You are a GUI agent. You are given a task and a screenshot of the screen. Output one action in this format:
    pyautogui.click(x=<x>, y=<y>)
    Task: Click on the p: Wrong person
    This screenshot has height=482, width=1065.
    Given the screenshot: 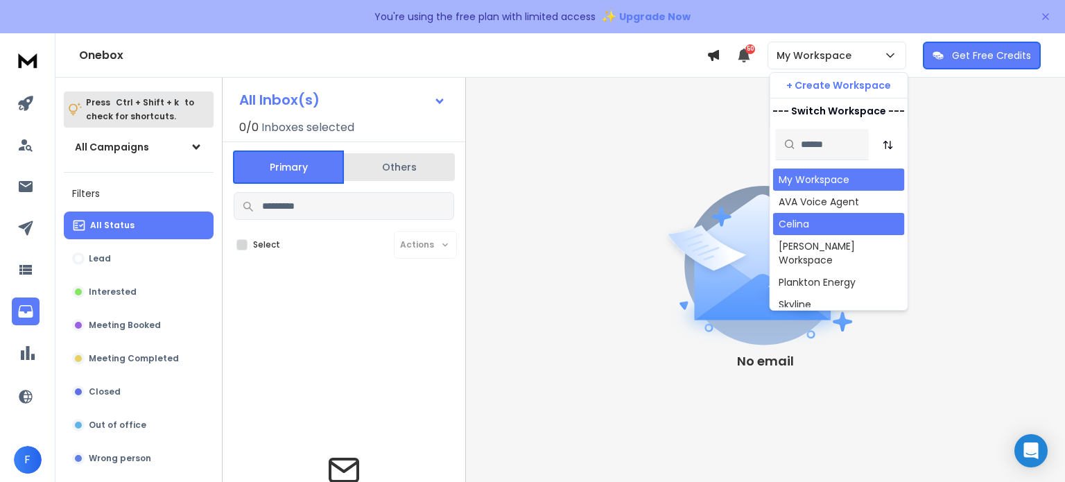 What is the action you would take?
    pyautogui.click(x=120, y=458)
    